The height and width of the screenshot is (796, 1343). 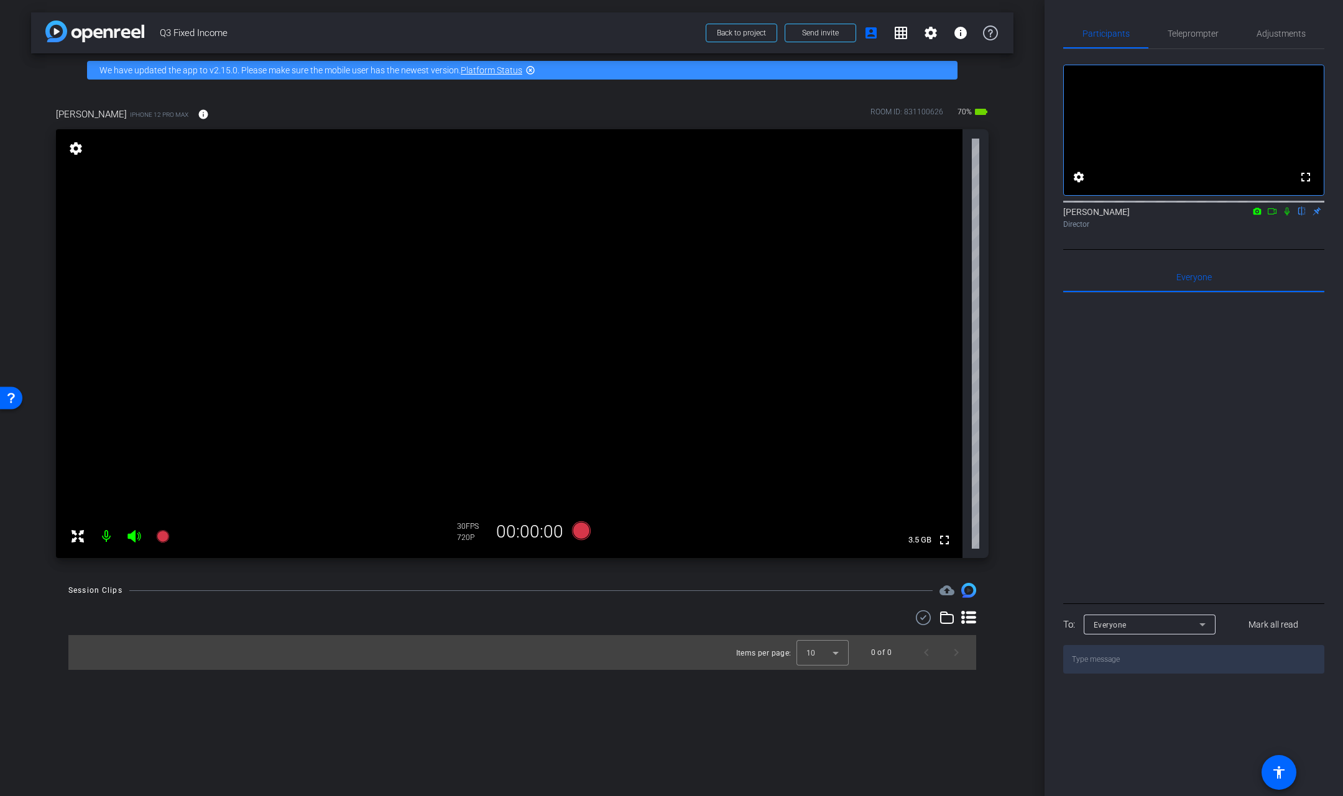 I want to click on span: Destinations for your clips, so click(x=947, y=590).